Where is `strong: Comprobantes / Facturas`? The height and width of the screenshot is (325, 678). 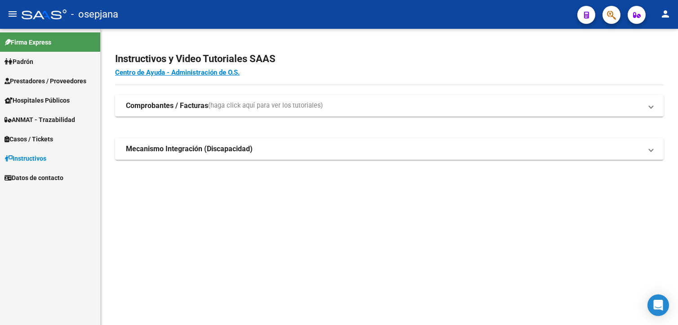
strong: Comprobantes / Facturas is located at coordinates (167, 106).